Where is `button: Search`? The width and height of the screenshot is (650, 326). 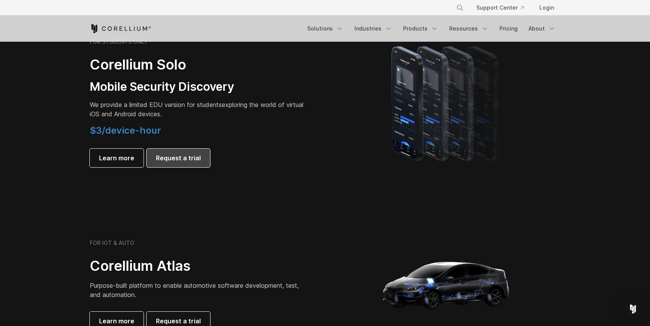 button: Search is located at coordinates (460, 8).